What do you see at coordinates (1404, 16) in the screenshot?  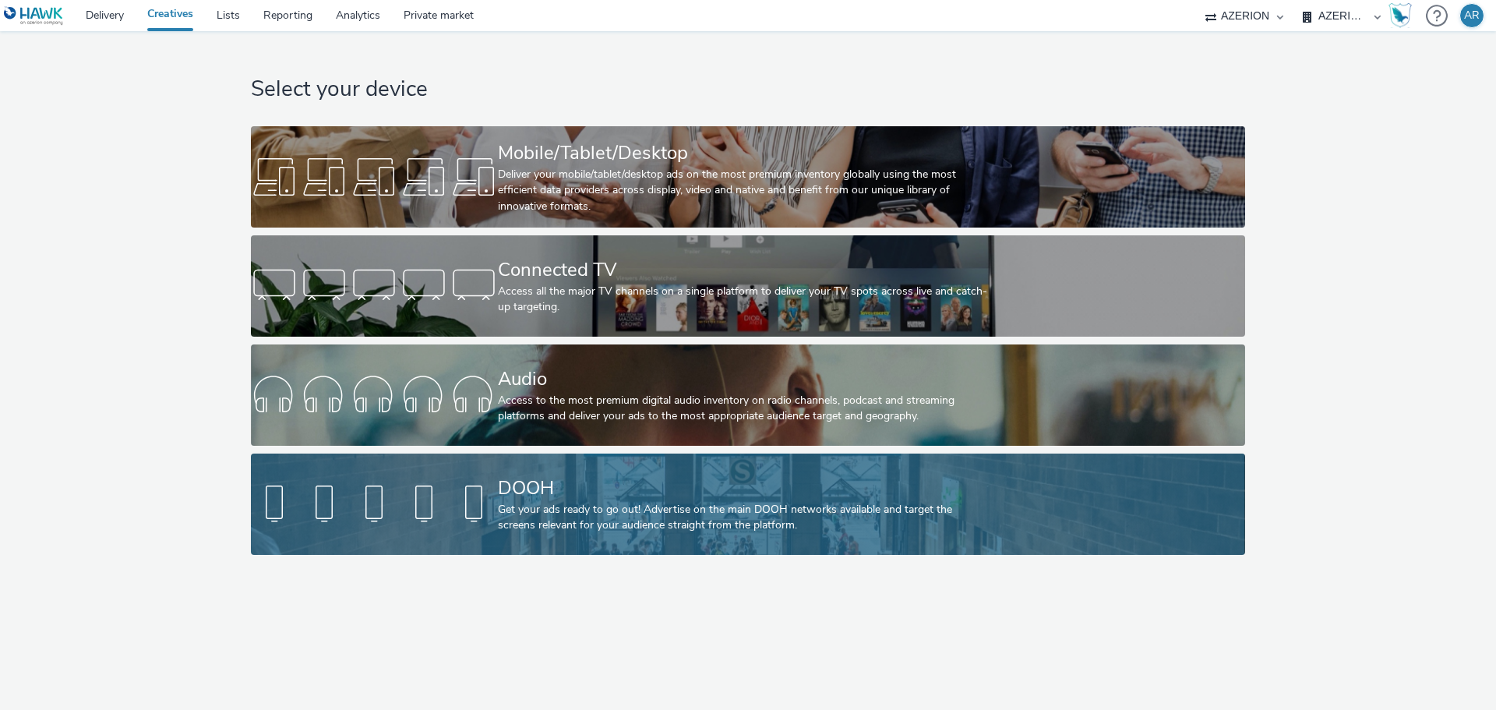 I see `a: Hawk Academy` at bounding box center [1404, 16].